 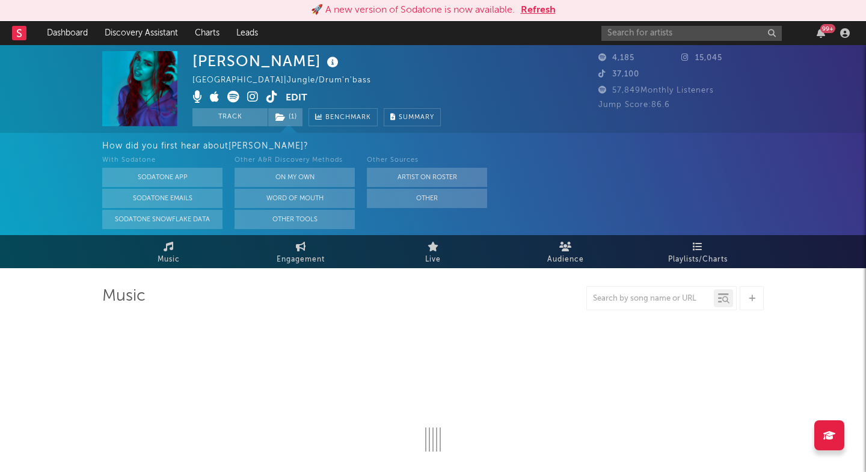 What do you see at coordinates (168, 260) in the screenshot?
I see `span: Music` at bounding box center [168, 260].